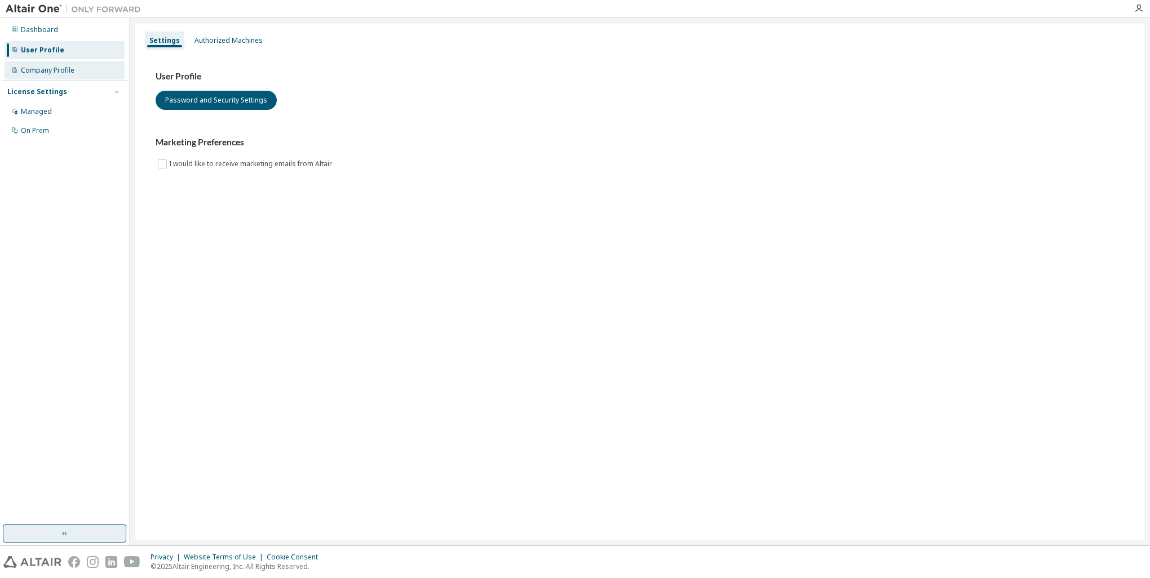 The height and width of the screenshot is (578, 1150). Describe the element at coordinates (42, 50) in the screenshot. I see `div: User Profile` at that location.